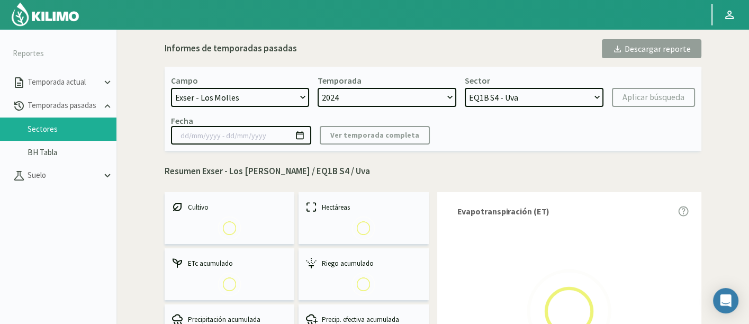  I want to click on div: Cultivo, so click(230, 207).